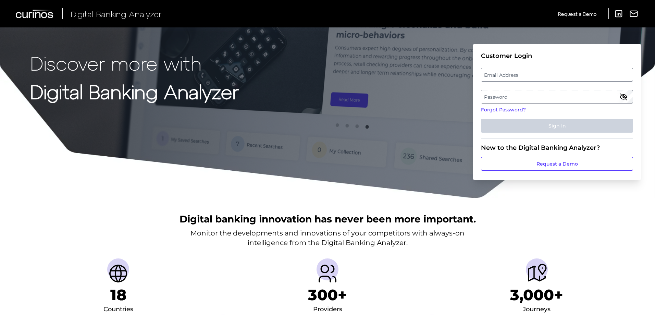 The width and height of the screenshot is (655, 315). What do you see at coordinates (557, 148) in the screenshot?
I see `div: New to the Digital Banking Analyzer?` at bounding box center [557, 148].